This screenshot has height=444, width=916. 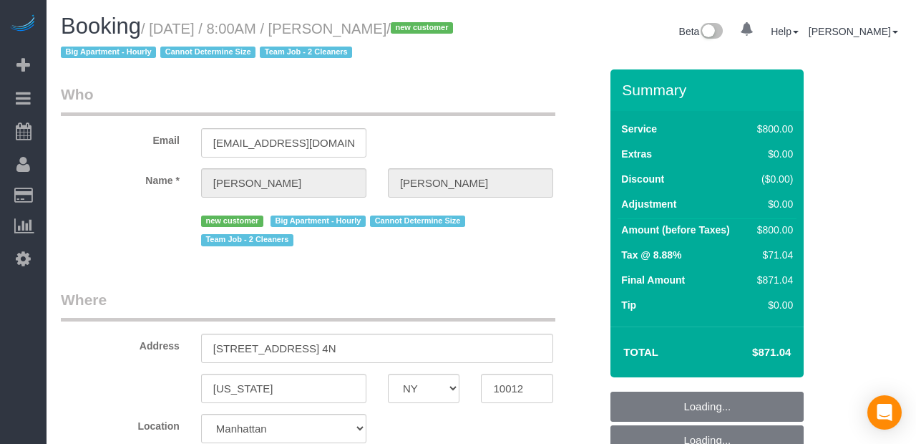 What do you see at coordinates (283, 142) in the screenshot?
I see `input: Email` at bounding box center [283, 142].